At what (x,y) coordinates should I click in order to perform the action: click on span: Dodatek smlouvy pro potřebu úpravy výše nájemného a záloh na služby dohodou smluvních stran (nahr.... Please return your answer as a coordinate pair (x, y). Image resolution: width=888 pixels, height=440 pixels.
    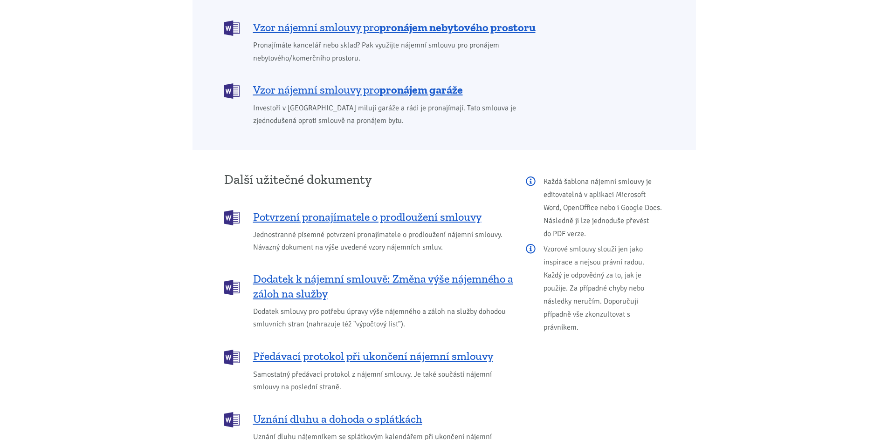
    Looking at the image, I should click on (383, 318).